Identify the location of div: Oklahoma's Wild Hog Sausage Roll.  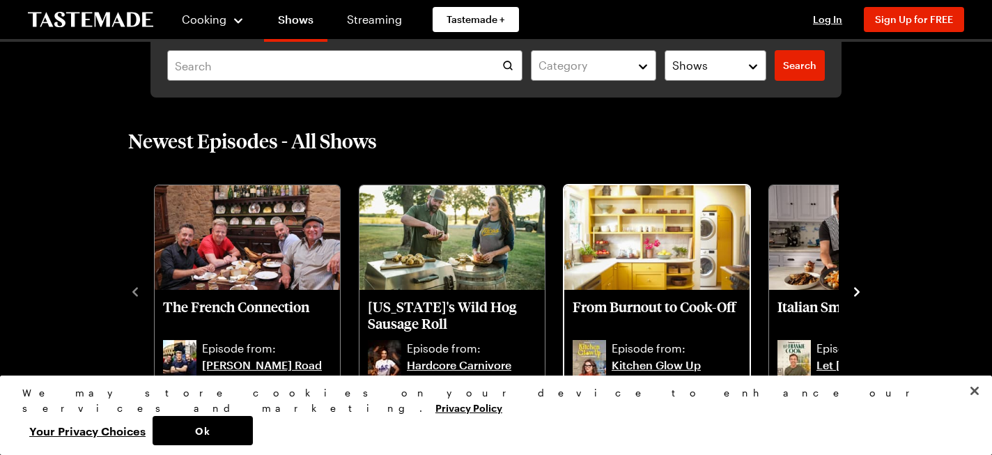
(452, 292).